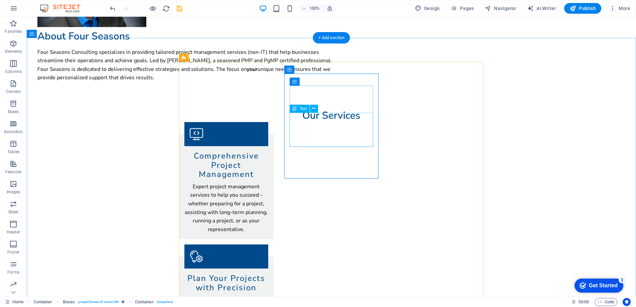 The width and height of the screenshot is (636, 307). Describe the element at coordinates (13, 31) in the screenshot. I see `p: Favorites` at that location.